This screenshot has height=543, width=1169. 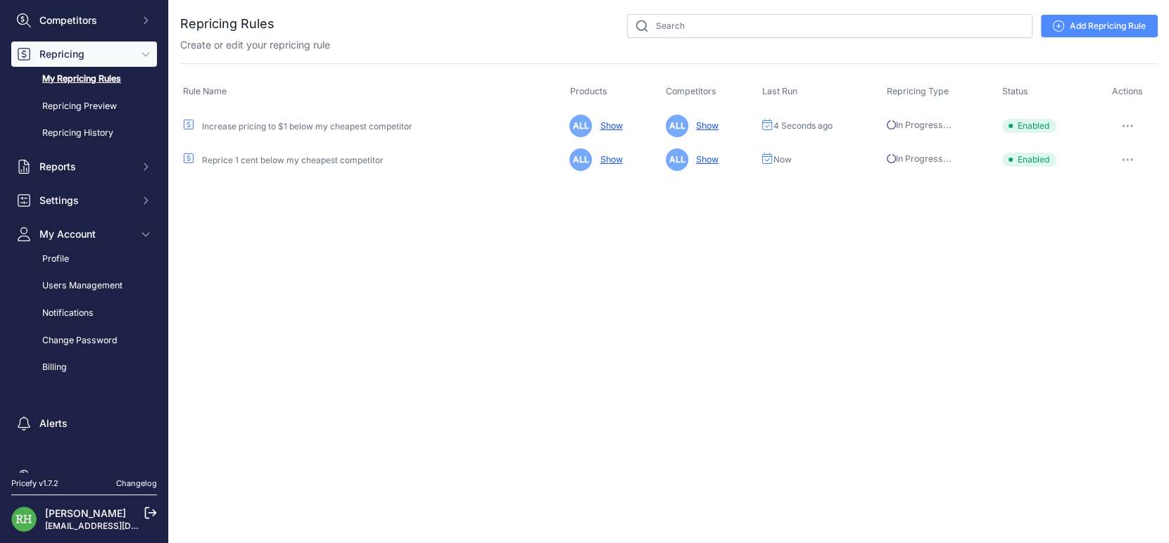 I want to click on a: My Repricing Rules, so click(x=84, y=79).